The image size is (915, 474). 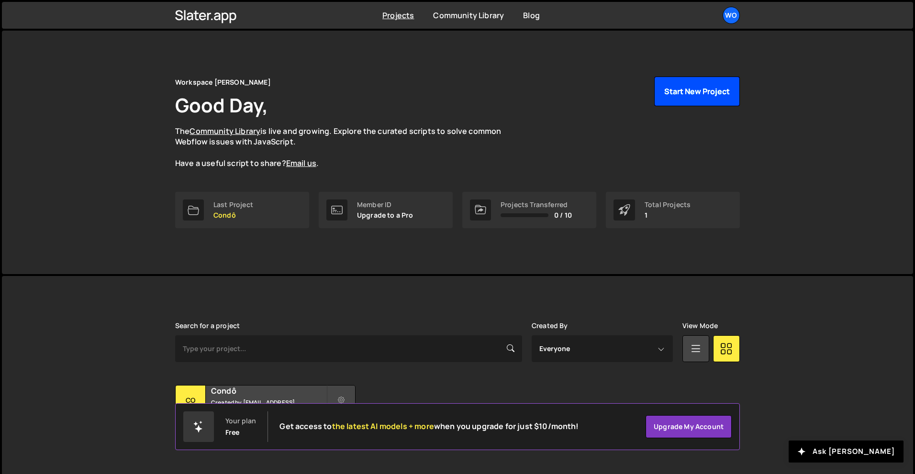 What do you see at coordinates (233, 215) in the screenshot?
I see `p: Condô` at bounding box center [233, 215].